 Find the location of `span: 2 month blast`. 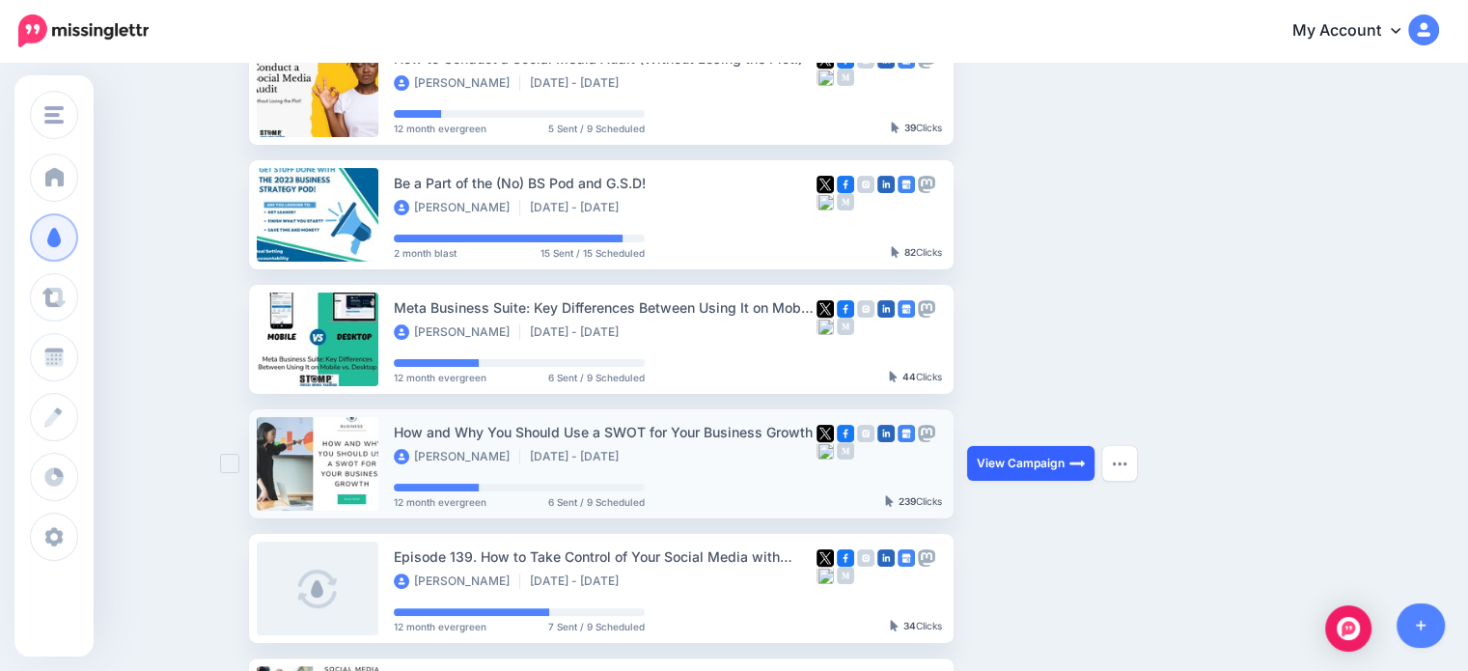

span: 2 month blast is located at coordinates (425, 253).